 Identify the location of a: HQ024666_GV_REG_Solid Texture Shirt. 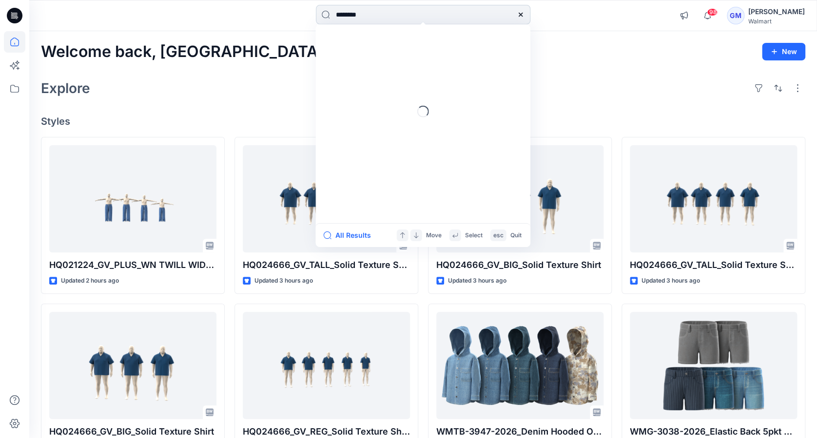
(326, 366).